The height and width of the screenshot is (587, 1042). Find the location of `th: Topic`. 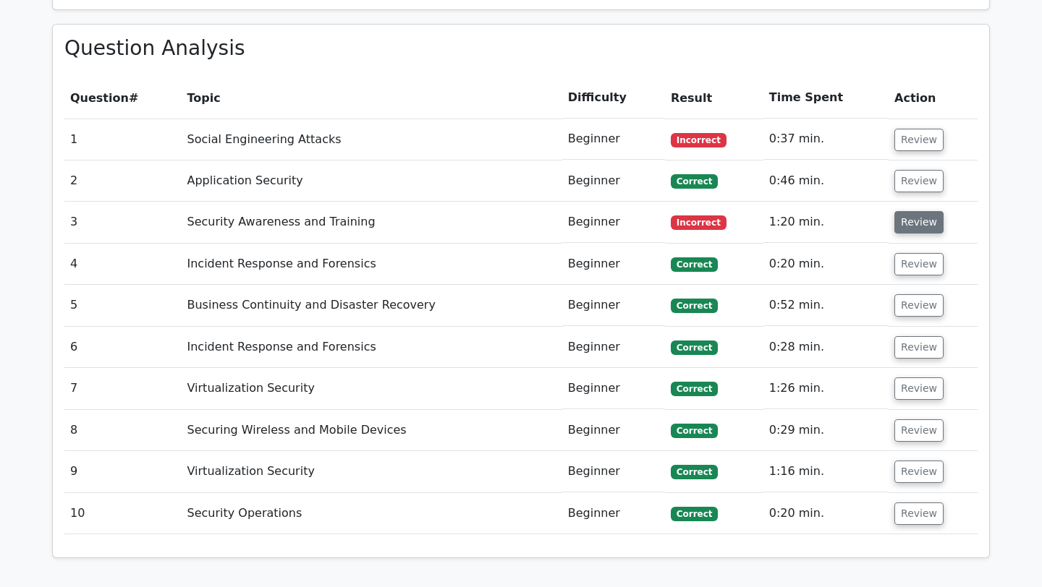

th: Topic is located at coordinates (372, 98).